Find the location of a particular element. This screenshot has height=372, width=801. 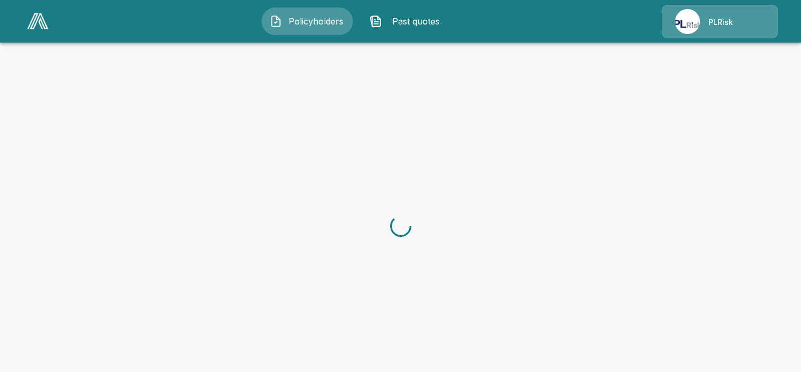

span: Past quotes is located at coordinates (416, 21).